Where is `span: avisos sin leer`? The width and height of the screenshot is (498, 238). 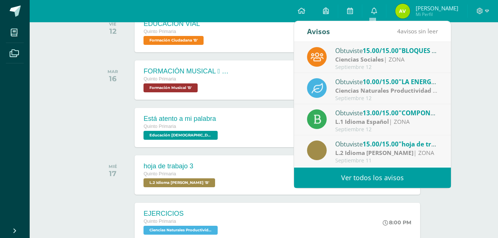
span: avisos sin leer is located at coordinates (418, 31).